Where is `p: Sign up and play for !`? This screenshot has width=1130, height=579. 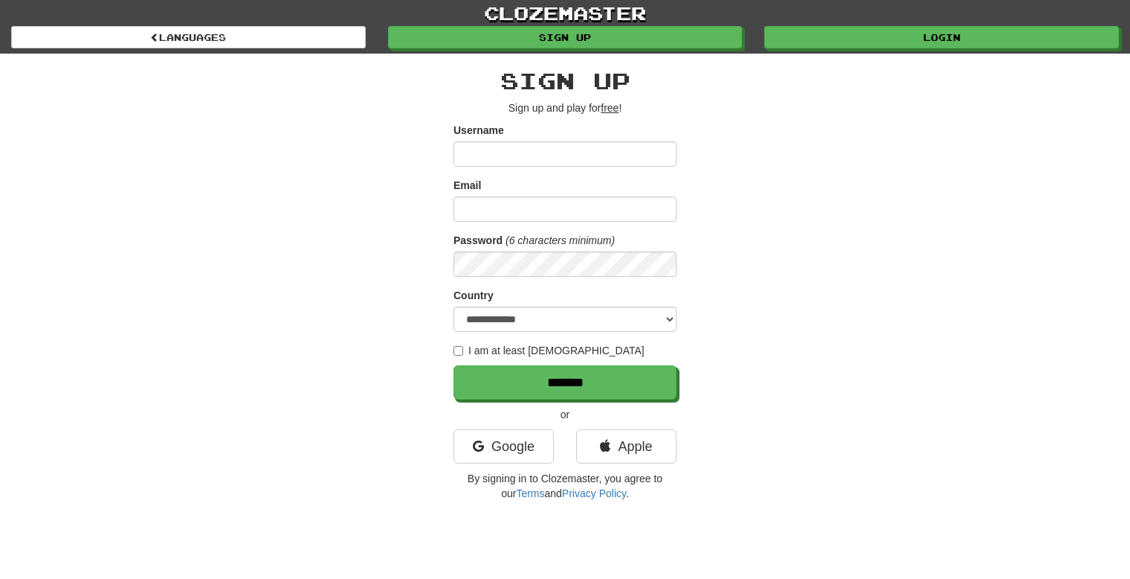 p: Sign up and play for ! is located at coordinates (565, 108).